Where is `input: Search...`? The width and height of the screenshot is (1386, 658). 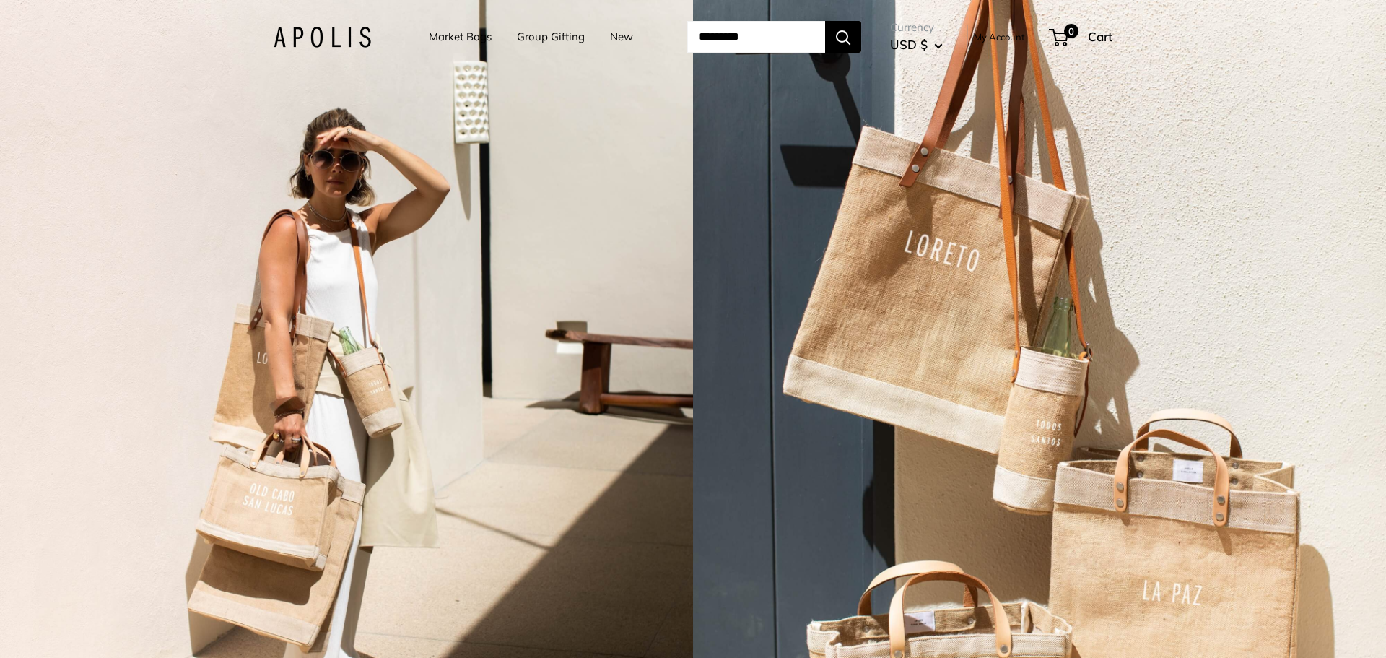
input: Search... is located at coordinates (756, 37).